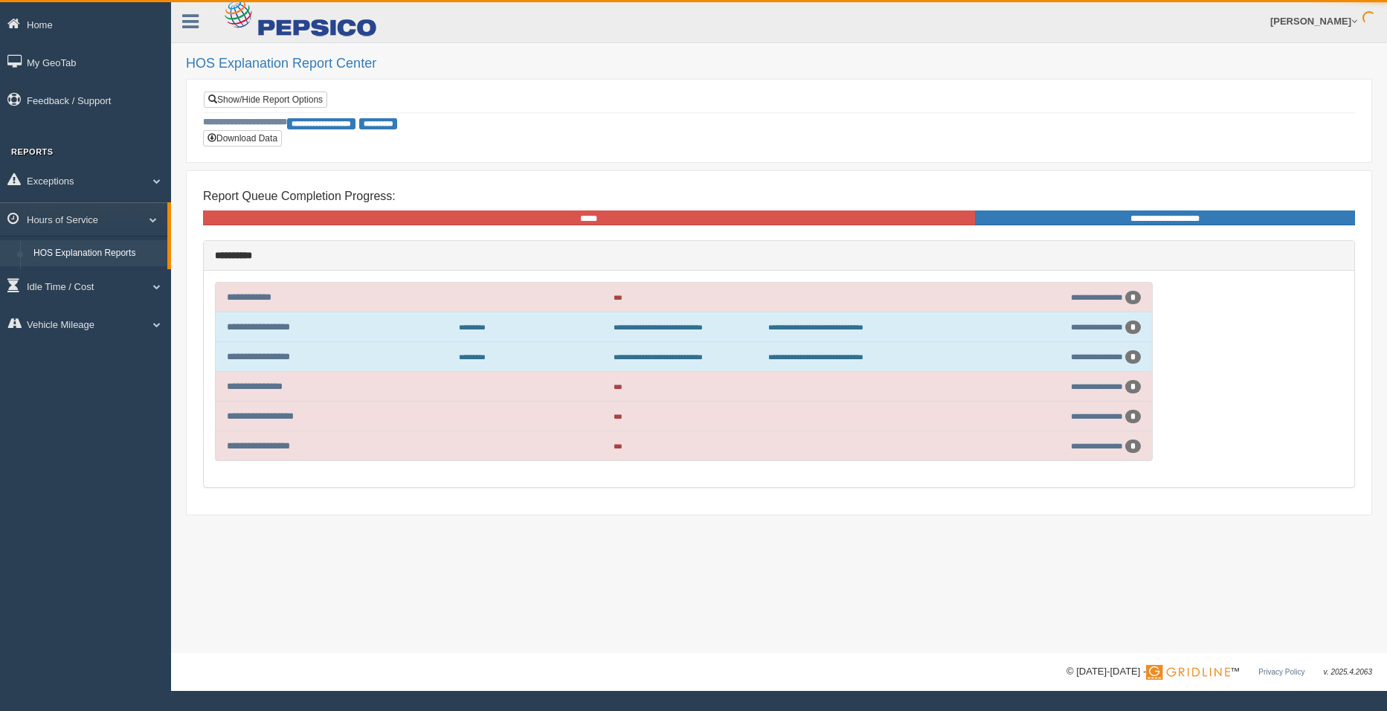  I want to click on button: Download Data, so click(243, 138).